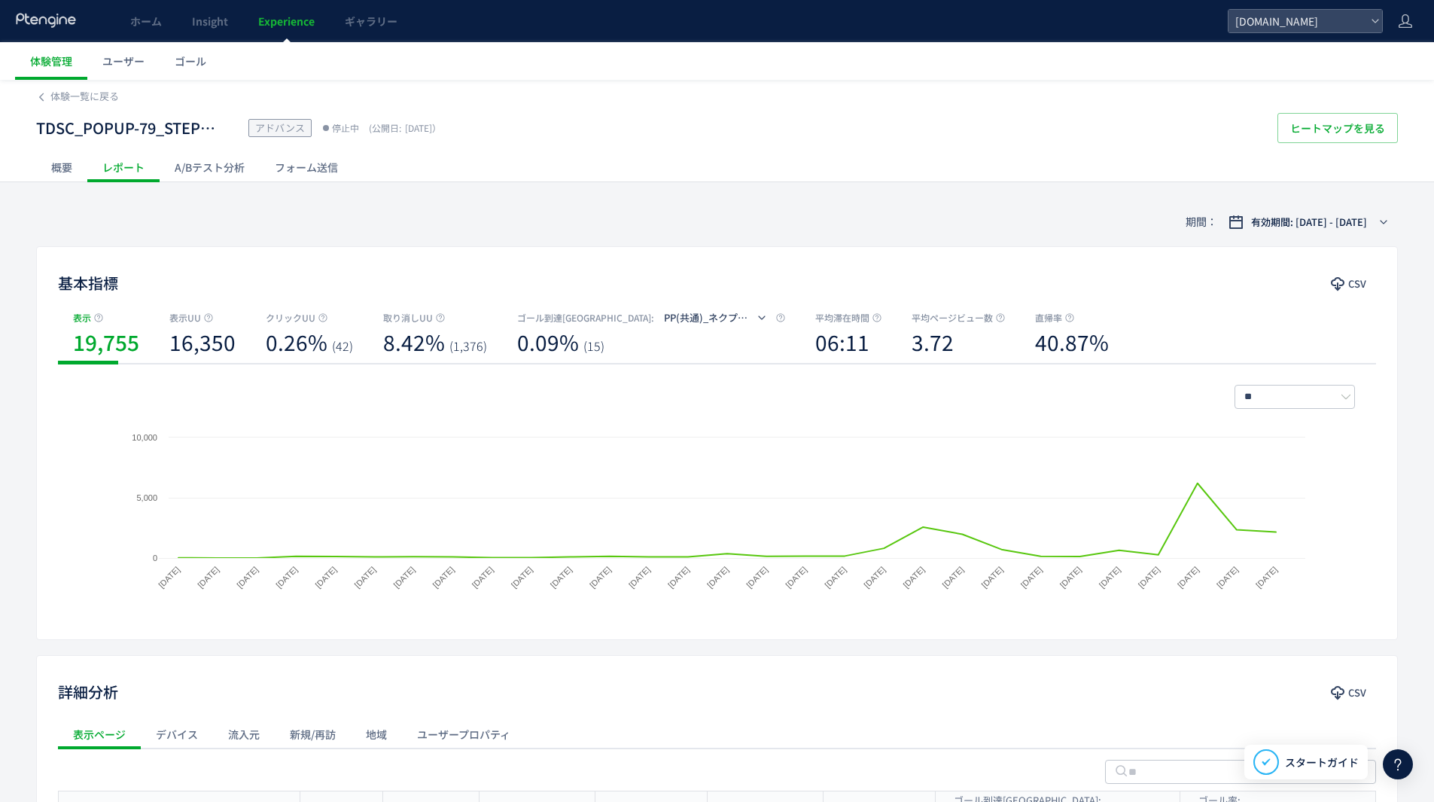  I want to click on span: PP(共通)_ネクプロ送信完了ページ, so click(740, 317).